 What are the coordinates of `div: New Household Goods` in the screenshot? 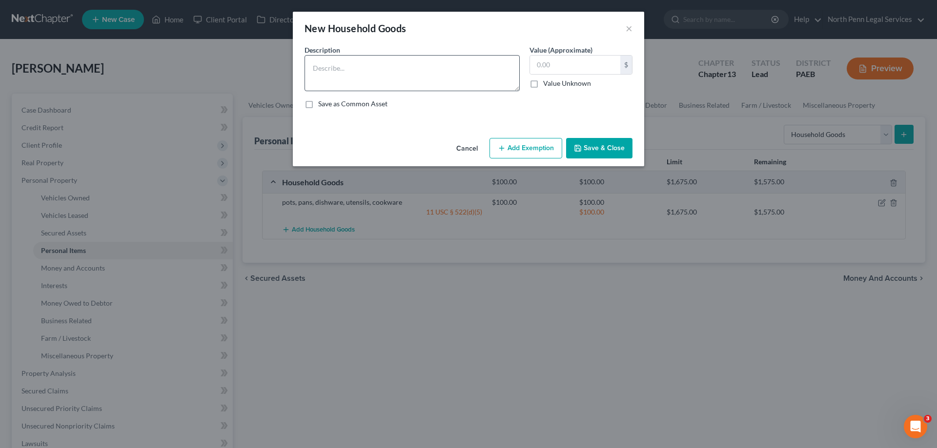 It's located at (355, 28).